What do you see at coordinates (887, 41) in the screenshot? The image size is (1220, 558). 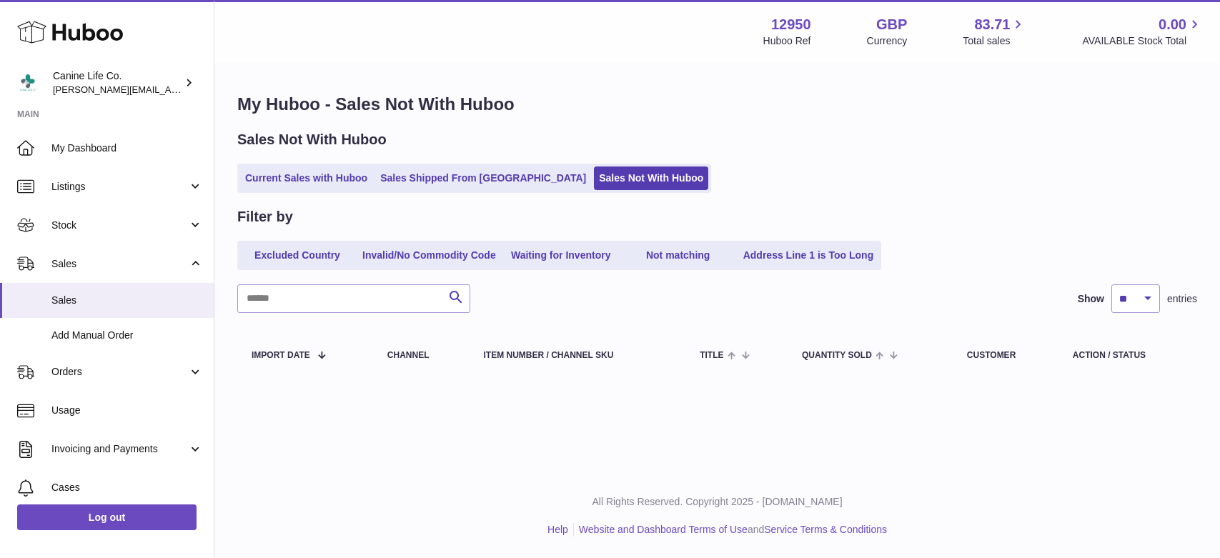 I see `div: Currency` at bounding box center [887, 41].